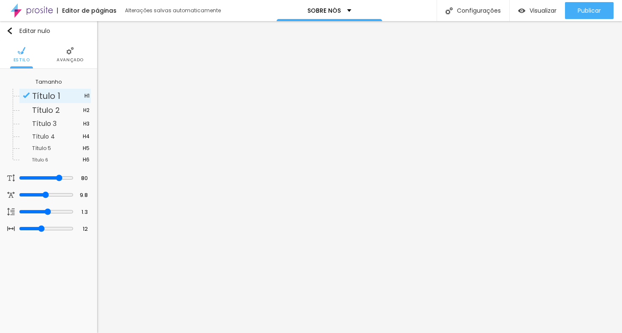 This screenshot has height=333, width=622. Describe the element at coordinates (70, 60) in the screenshot. I see `font: Avançado` at that location.